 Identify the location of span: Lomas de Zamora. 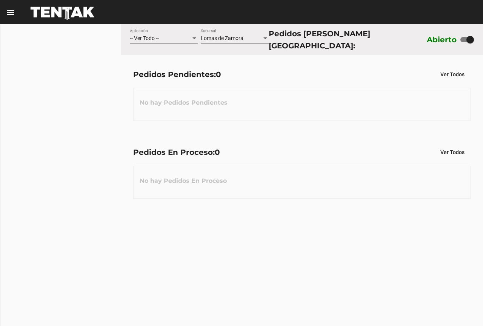
(222, 38).